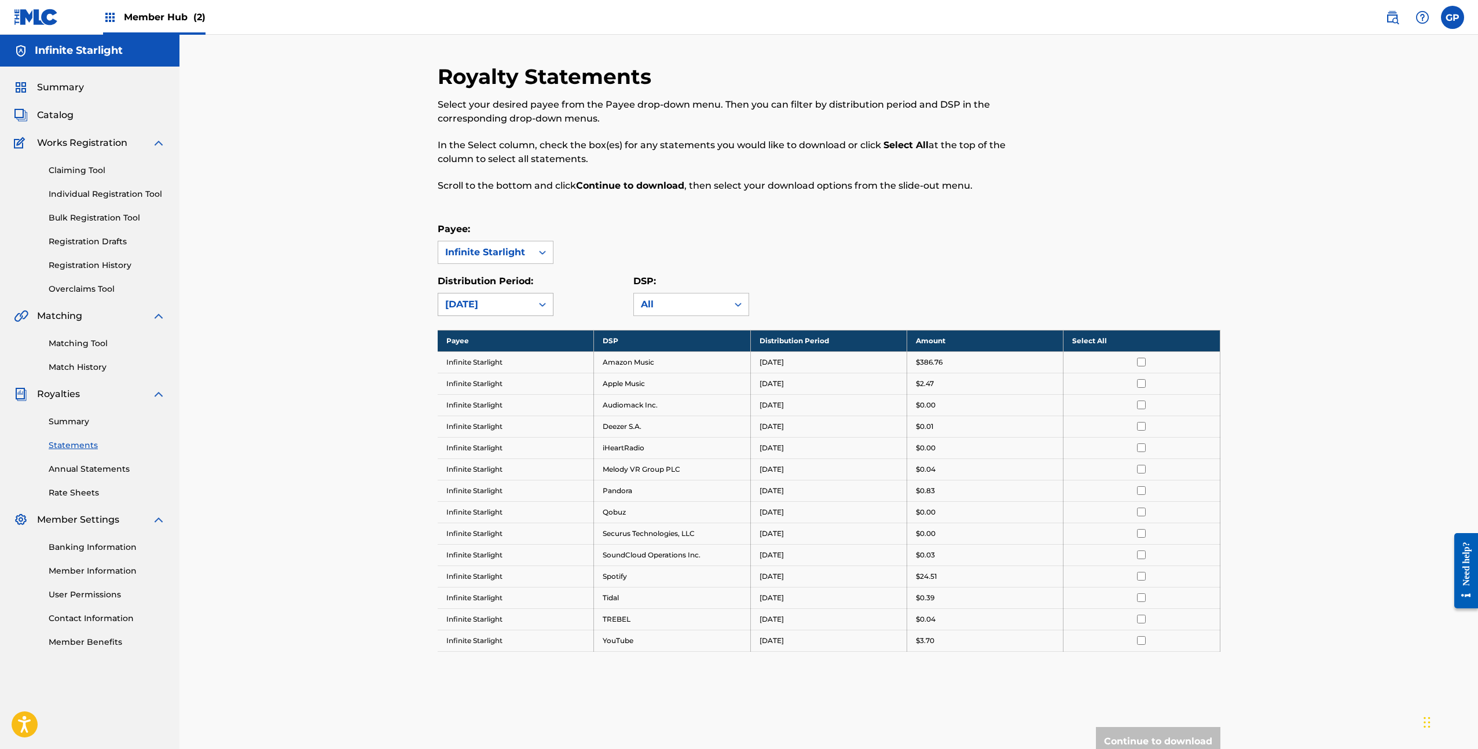 The image size is (1478, 749). What do you see at coordinates (107, 367) in the screenshot?
I see `a: Match History` at bounding box center [107, 367].